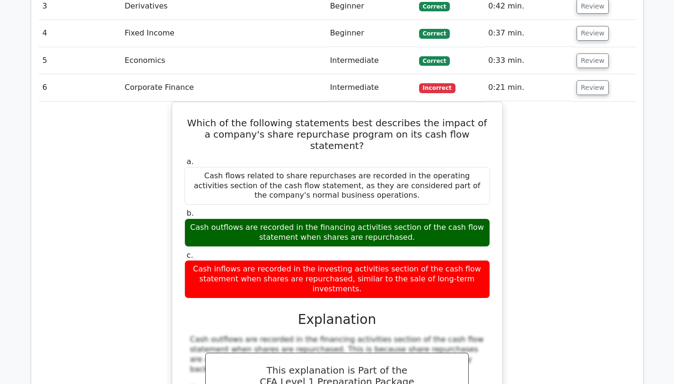 The height and width of the screenshot is (384, 674). What do you see at coordinates (224, 87) in the screenshot?
I see `td: Corporate Finance` at bounding box center [224, 87].